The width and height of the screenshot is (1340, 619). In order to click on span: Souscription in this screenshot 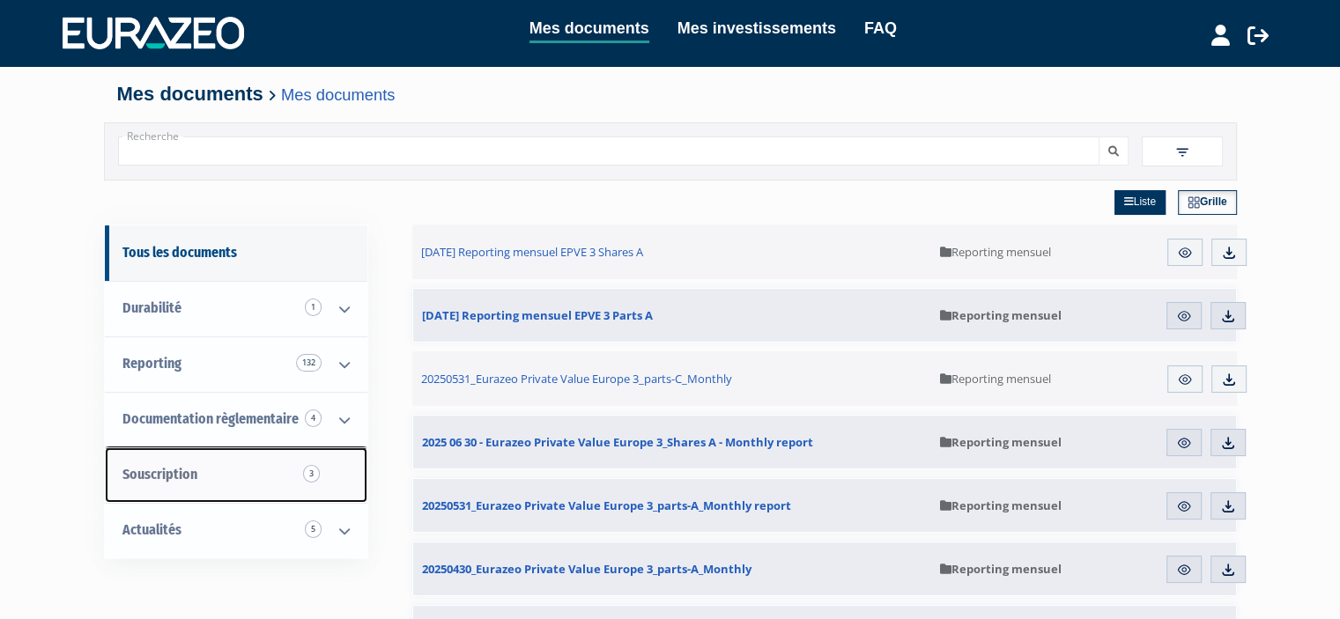, I will do `click(159, 474)`.